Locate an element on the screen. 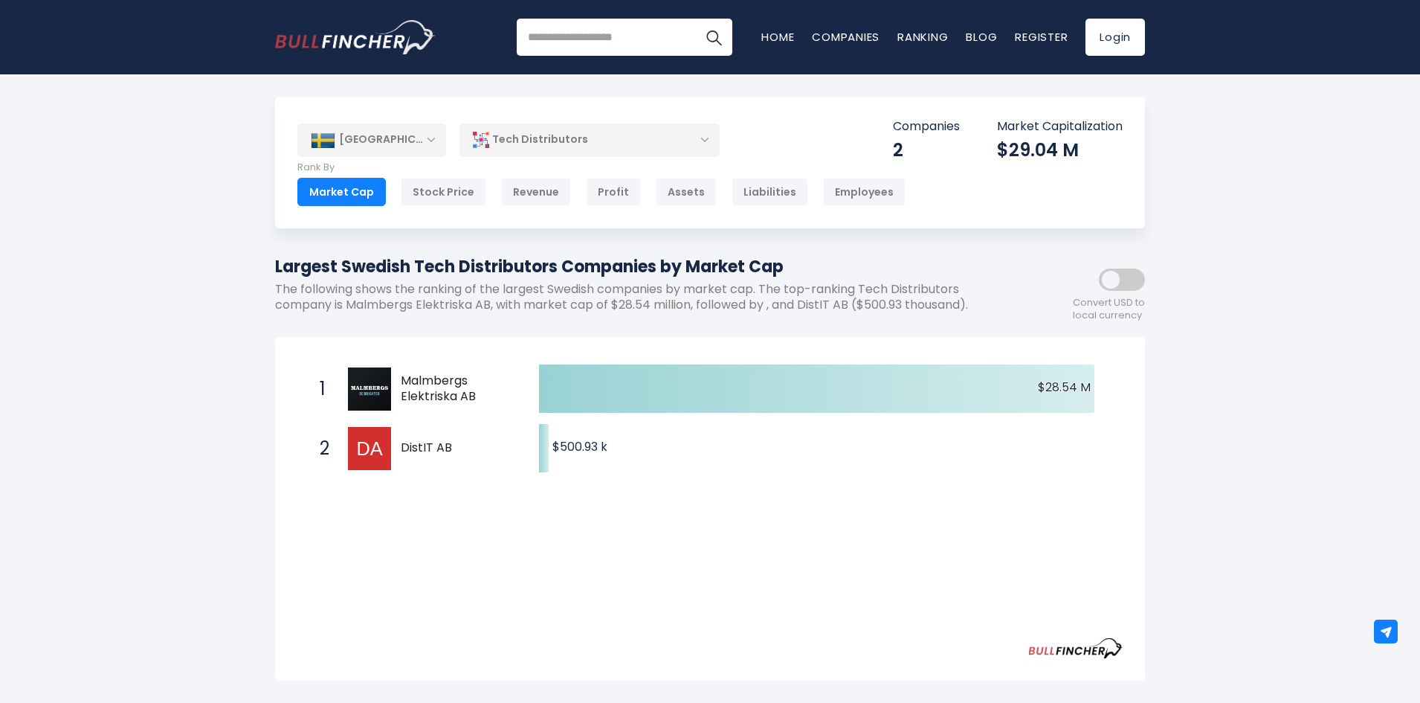 The width and height of the screenshot is (1420, 703). a: Blog is located at coordinates (982, 36).